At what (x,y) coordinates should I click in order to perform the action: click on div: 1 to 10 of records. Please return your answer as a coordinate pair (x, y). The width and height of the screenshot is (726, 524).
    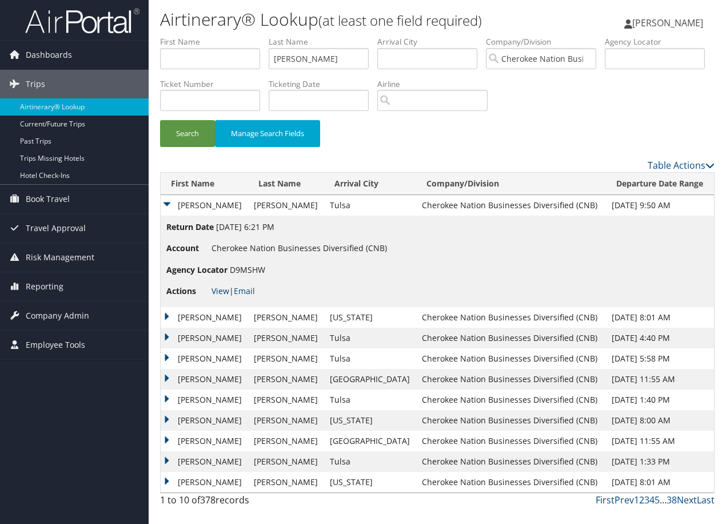
    Looking at the image, I should click on (223, 502).